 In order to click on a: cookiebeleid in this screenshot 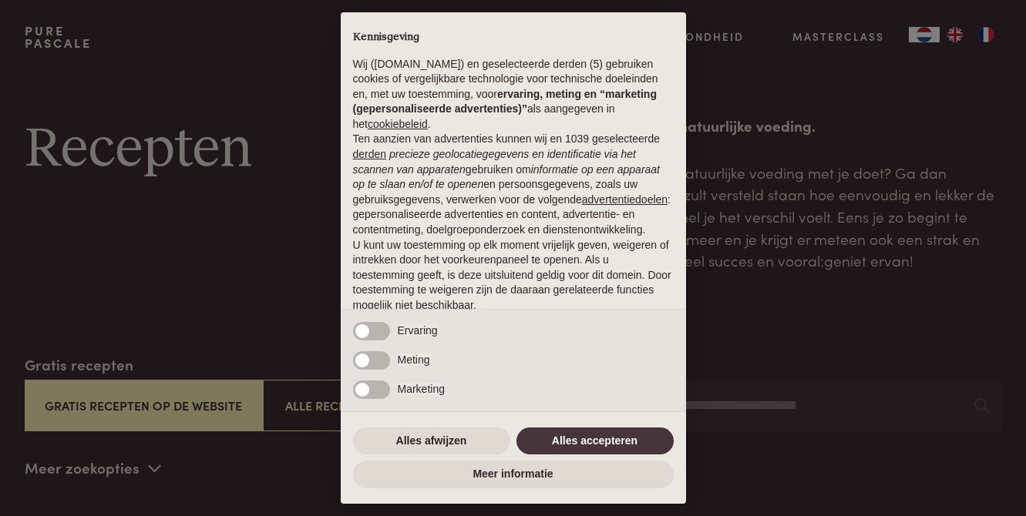, I will do `click(398, 124)`.